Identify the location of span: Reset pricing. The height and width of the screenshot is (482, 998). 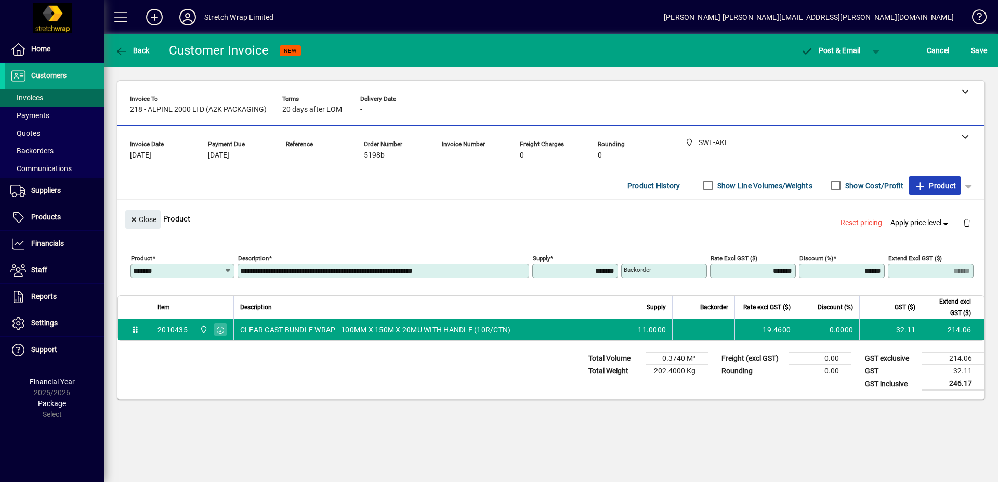
(861, 222).